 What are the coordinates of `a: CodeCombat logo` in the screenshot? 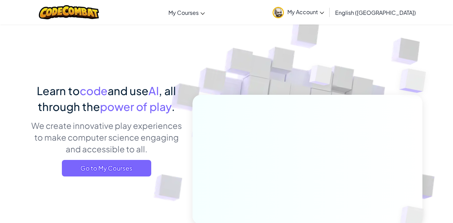 It's located at (69, 12).